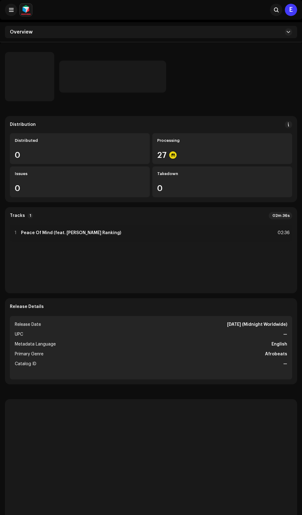 The width and height of the screenshot is (302, 515). I want to click on span: Overview, so click(21, 32).